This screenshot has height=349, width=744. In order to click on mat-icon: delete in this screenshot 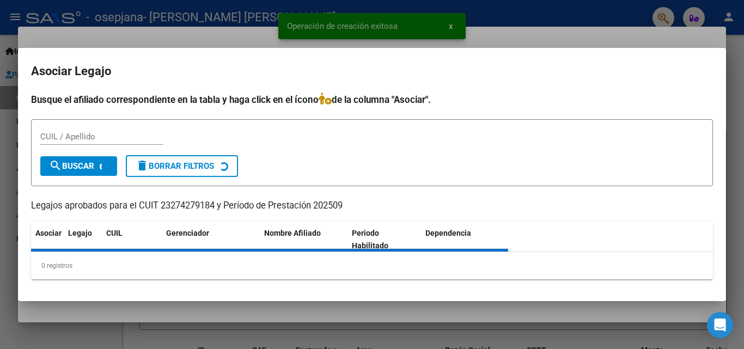, I will do `click(142, 166)`.